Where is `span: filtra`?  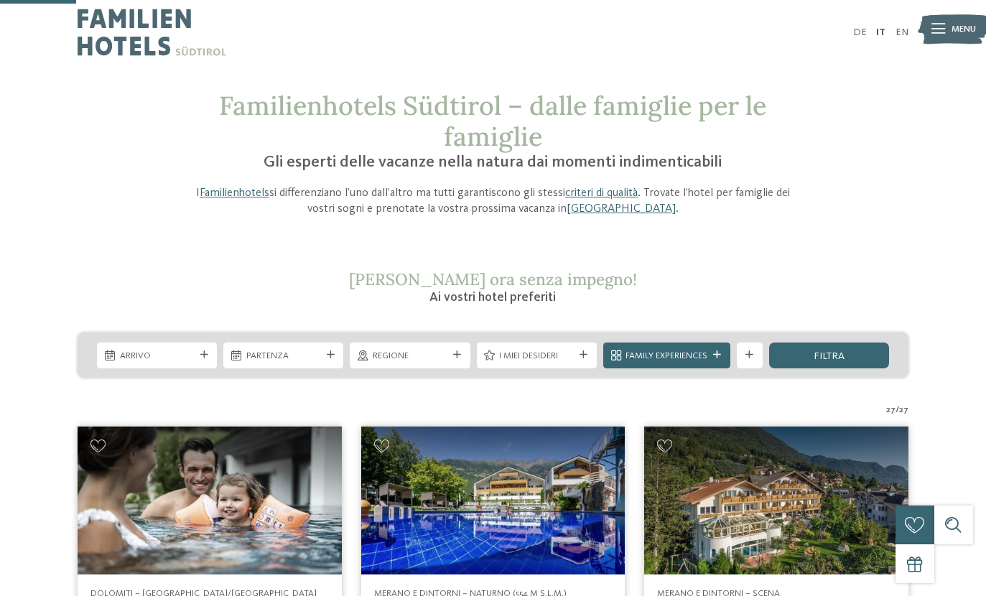 span: filtra is located at coordinates (829, 356).